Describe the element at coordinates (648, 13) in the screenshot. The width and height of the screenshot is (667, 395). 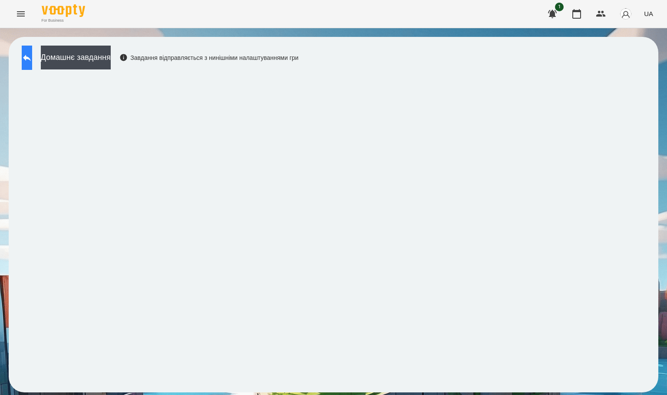
I see `button: UA` at that location.